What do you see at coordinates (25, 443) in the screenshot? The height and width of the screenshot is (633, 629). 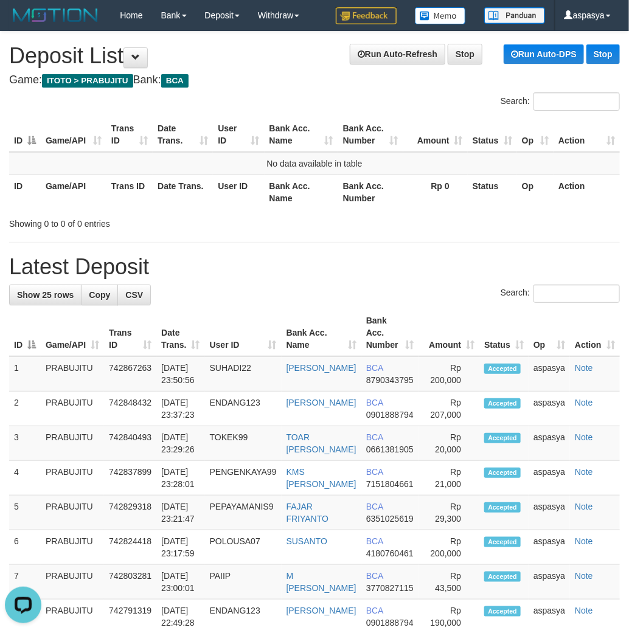 I see `td: 3` at bounding box center [25, 443].